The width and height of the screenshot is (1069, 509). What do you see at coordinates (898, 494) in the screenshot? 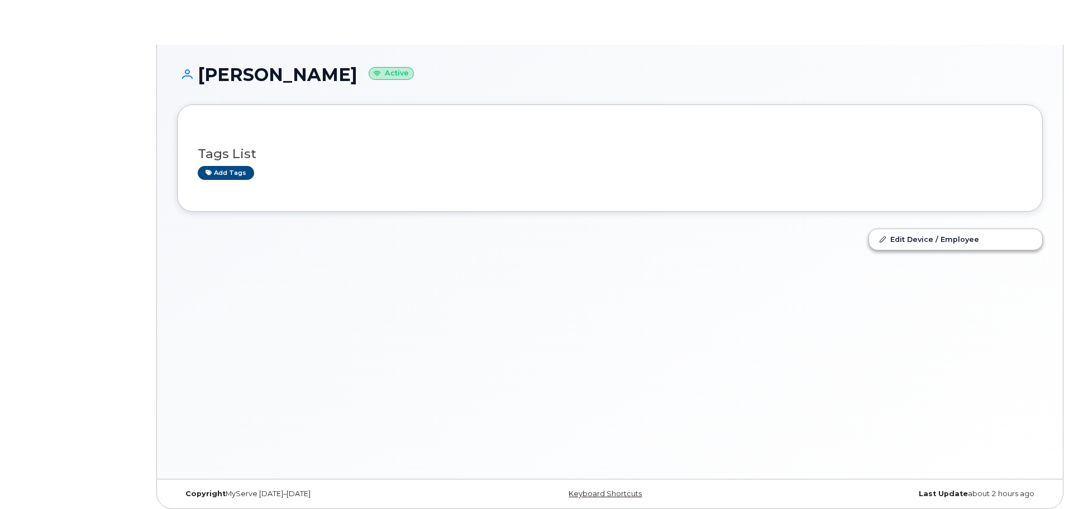
I see `div: about 2 hours ago` at bounding box center [898, 494].